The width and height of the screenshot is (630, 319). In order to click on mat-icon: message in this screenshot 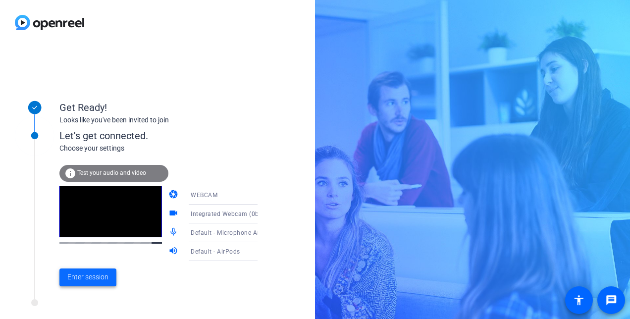, I will do `click(612, 300)`.